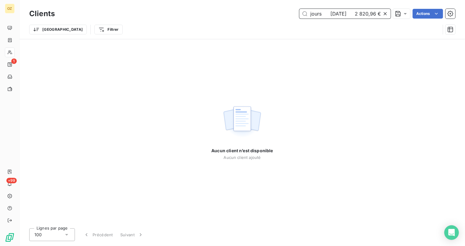 This screenshot has height=246, width=465. I want to click on div: Open Intercom Messenger, so click(452, 233).